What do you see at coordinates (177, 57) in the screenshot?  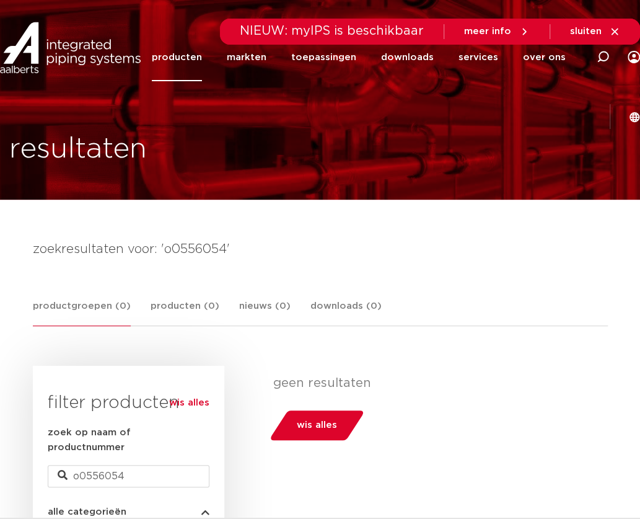 I see `a: producten` at bounding box center [177, 57].